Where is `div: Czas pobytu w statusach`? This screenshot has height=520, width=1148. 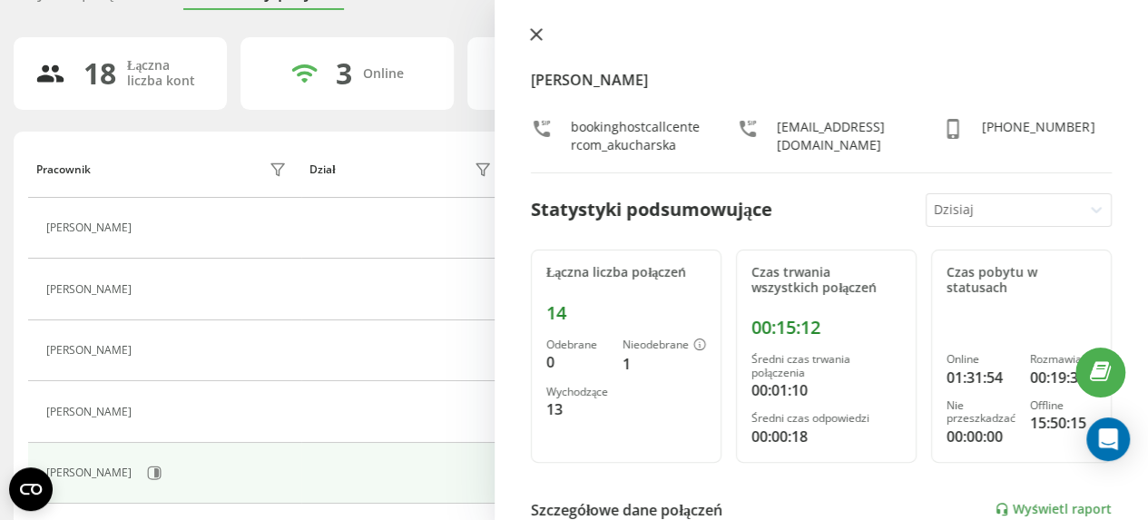
div: Czas pobytu w statusach is located at coordinates (1021, 280).